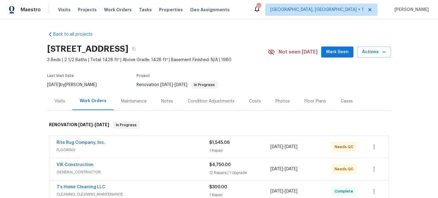  What do you see at coordinates (337, 52) in the screenshot?
I see `button: Mark Seen` at bounding box center [337, 52].